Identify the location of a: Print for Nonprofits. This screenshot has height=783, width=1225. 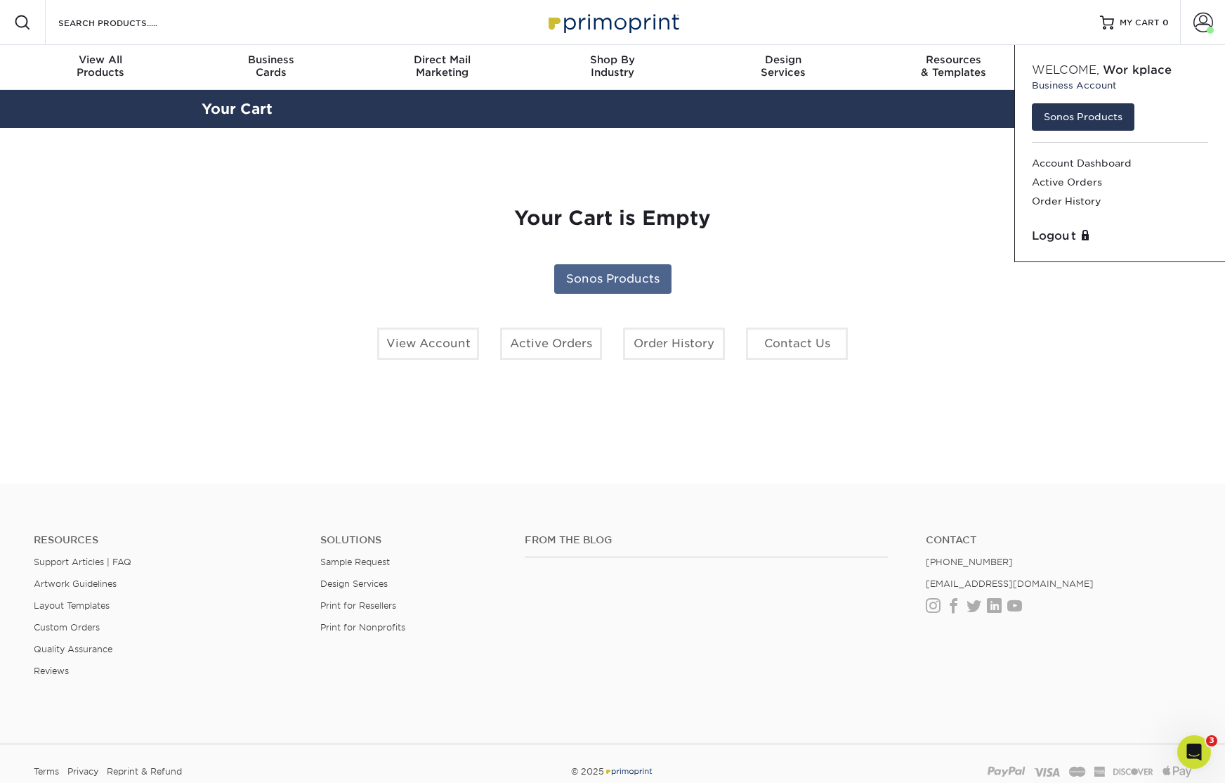
(363, 627).